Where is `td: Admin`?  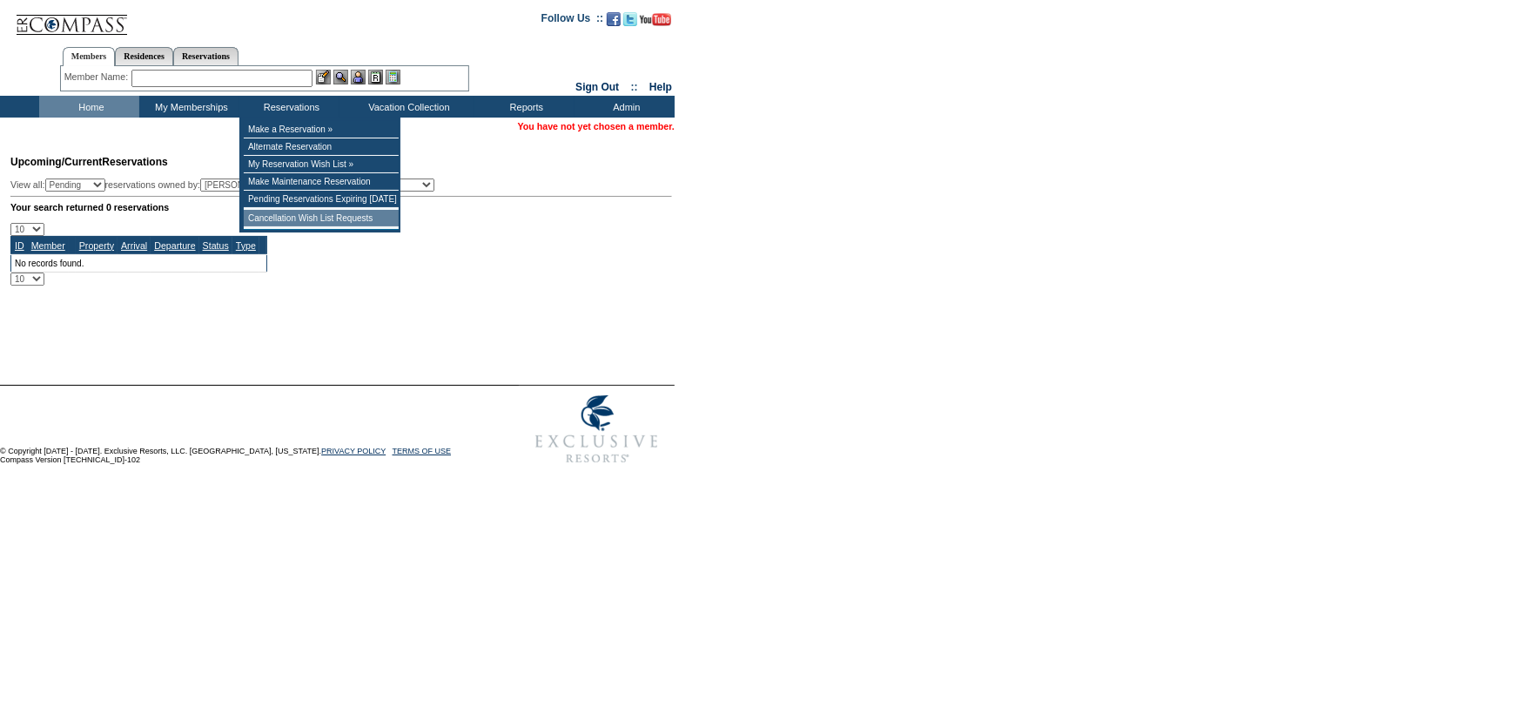
td: Admin is located at coordinates (624, 106).